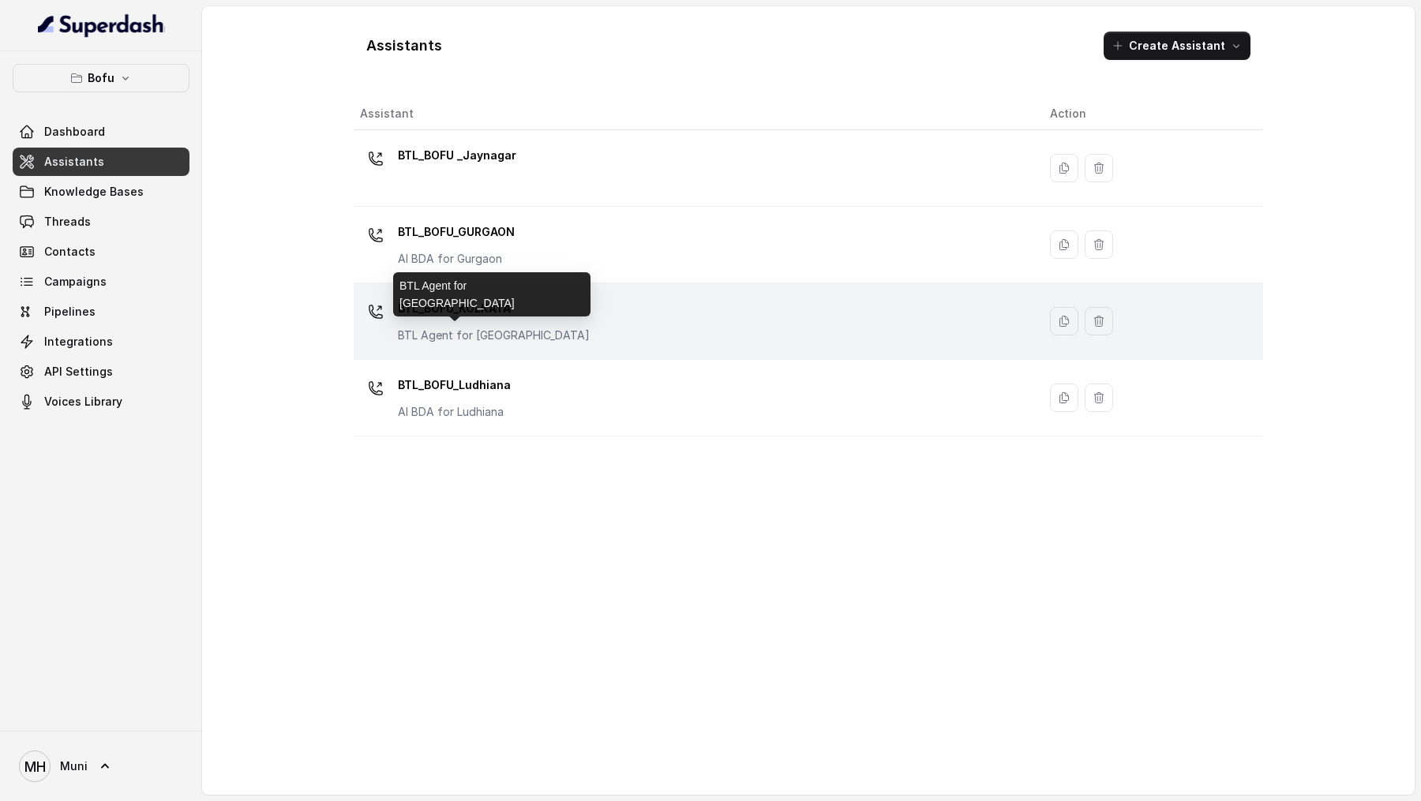 The image size is (1421, 801). Describe the element at coordinates (456, 259) in the screenshot. I see `p: AI BDA for Gurgaon` at that location.